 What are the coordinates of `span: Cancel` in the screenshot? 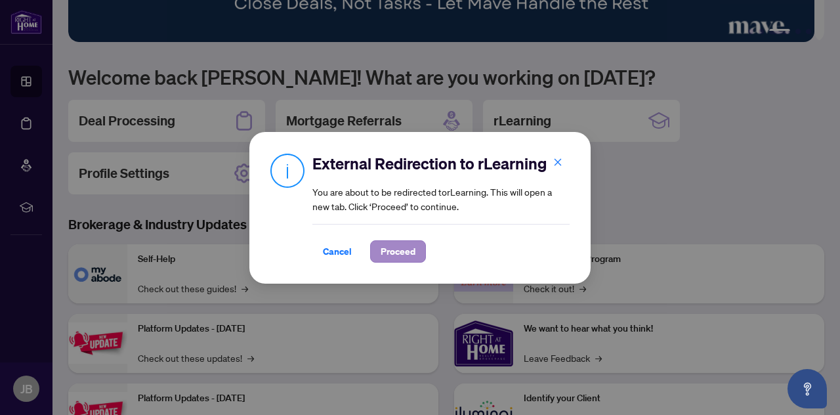 It's located at (337, 251).